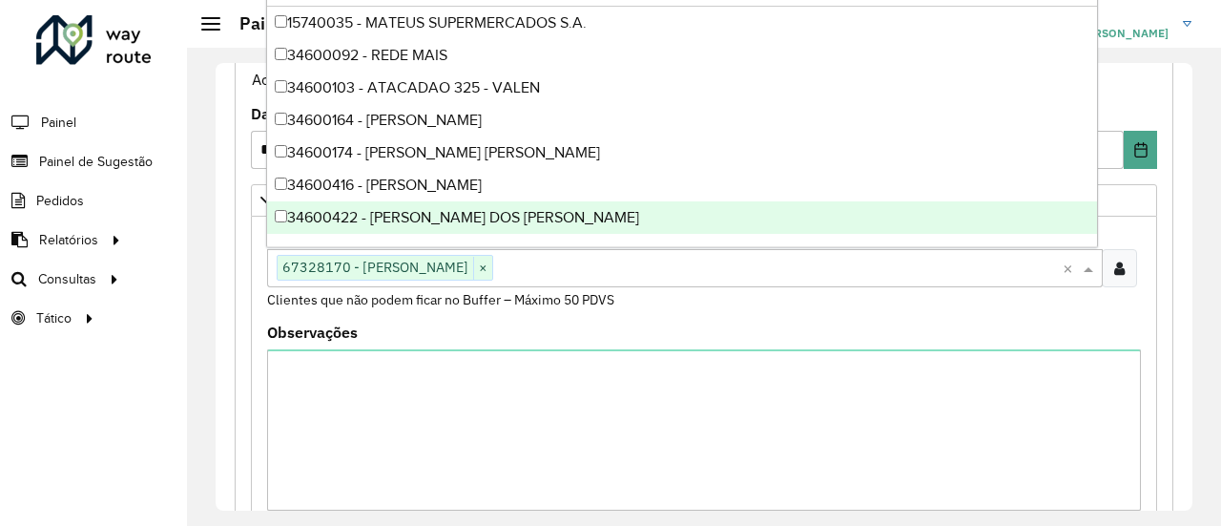  I want to click on a: Priorizar Cliente - Não podem ficar no buffer, so click(704, 200).